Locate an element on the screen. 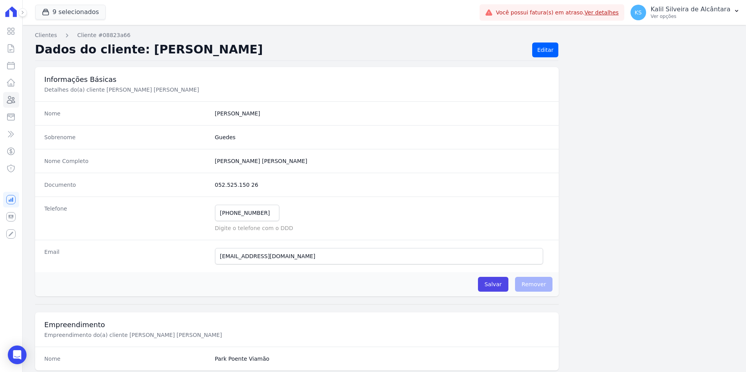 The width and height of the screenshot is (746, 372). dt: Sobrenome is located at coordinates (126, 137).